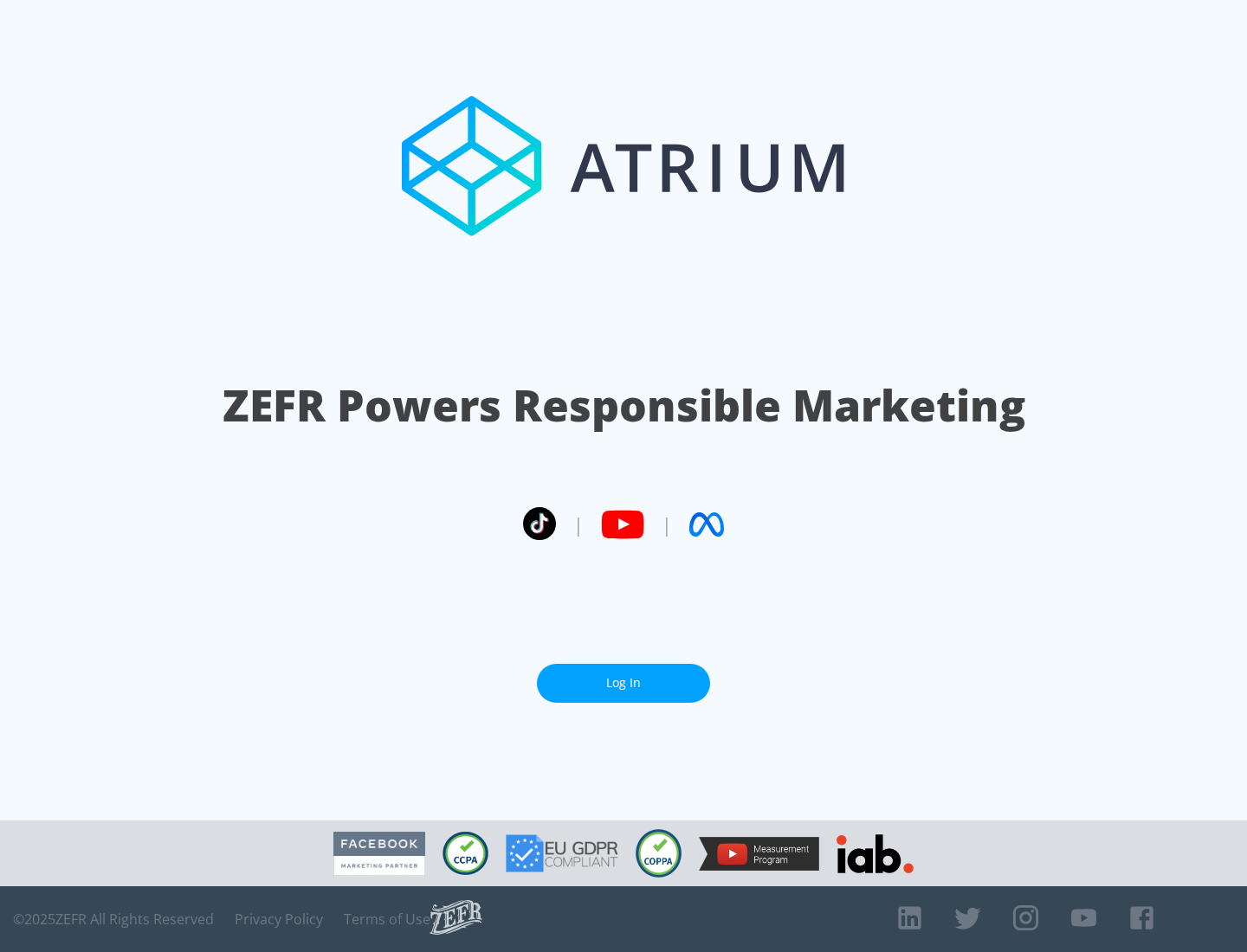 The width and height of the screenshot is (1247, 952). I want to click on a: Privacy Policy, so click(278, 919).